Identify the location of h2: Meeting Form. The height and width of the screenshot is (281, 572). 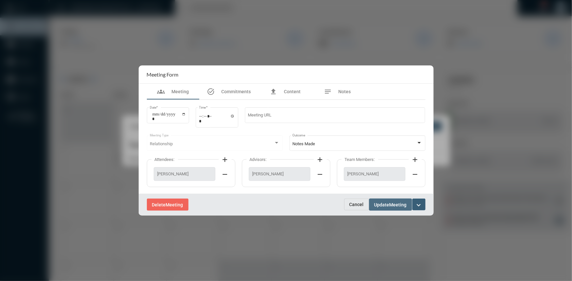
(163, 74).